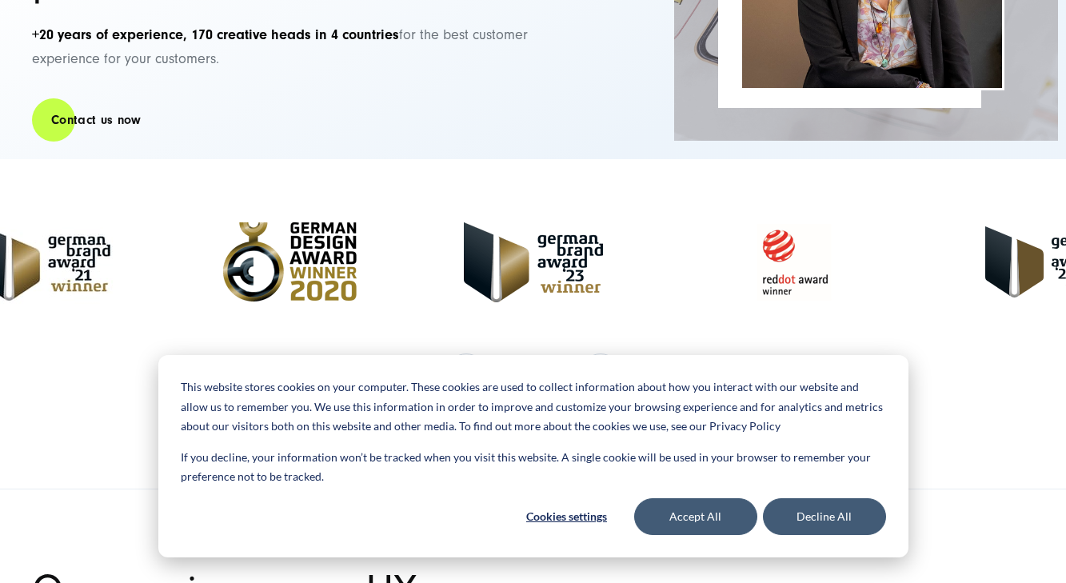 The width and height of the screenshot is (1066, 583). Describe the element at coordinates (96, 120) in the screenshot. I see `a: Contact us now` at that location.